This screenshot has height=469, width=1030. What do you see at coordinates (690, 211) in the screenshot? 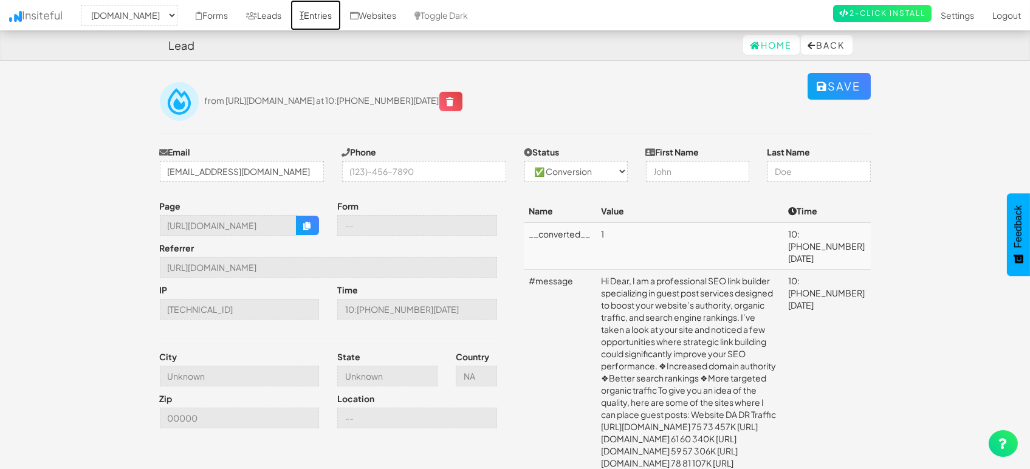
I see `th: Value` at bounding box center [690, 211].